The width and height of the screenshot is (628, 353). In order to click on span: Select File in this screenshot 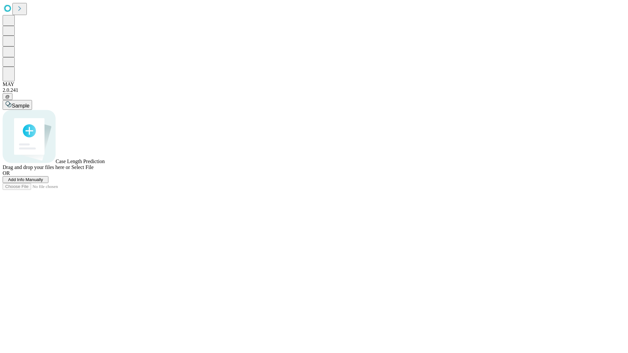, I will do `click(82, 167)`.